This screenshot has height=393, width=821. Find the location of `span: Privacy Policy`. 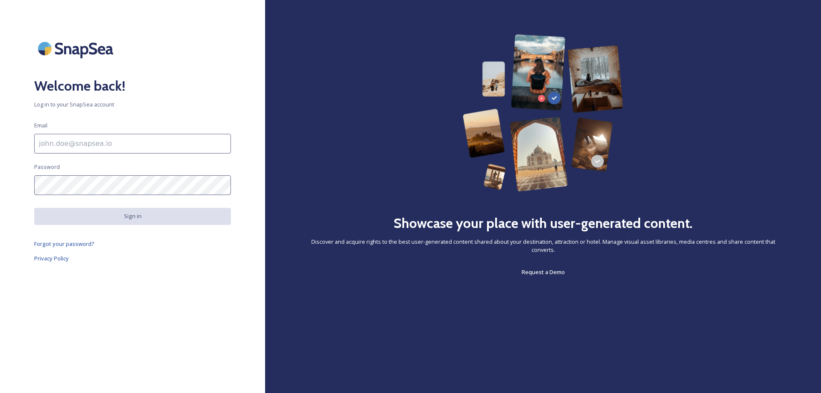

span: Privacy Policy is located at coordinates (51, 258).